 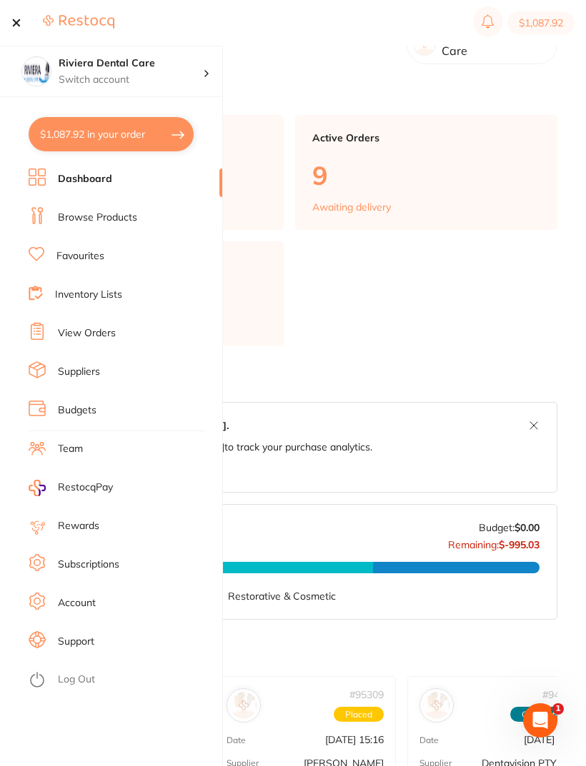 I want to click on a: Suppliers, so click(x=79, y=372).